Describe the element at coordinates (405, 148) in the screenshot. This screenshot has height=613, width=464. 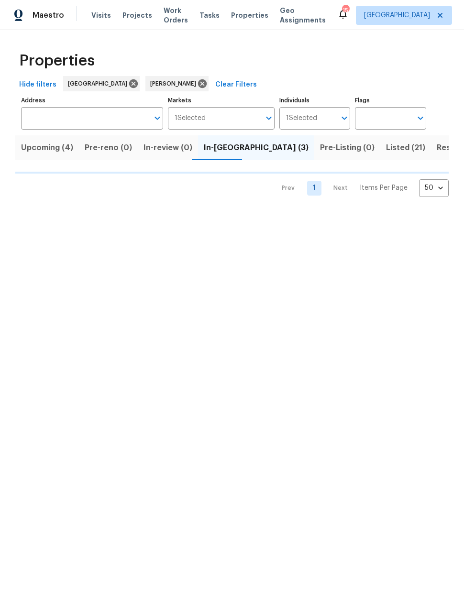
I see `span: Listed (21)` at that location.